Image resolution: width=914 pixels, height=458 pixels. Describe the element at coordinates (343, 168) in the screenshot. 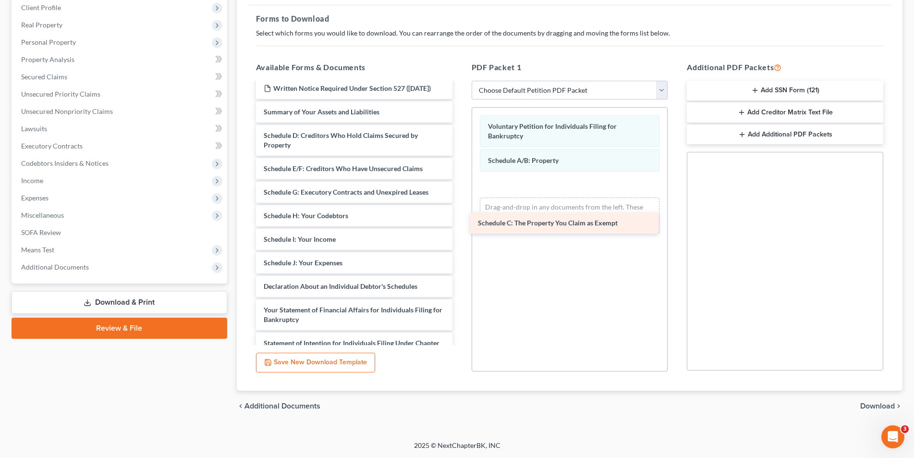

I see `span: Schedule E/F: Creditors Who Have Unsecured Claims` at that location.